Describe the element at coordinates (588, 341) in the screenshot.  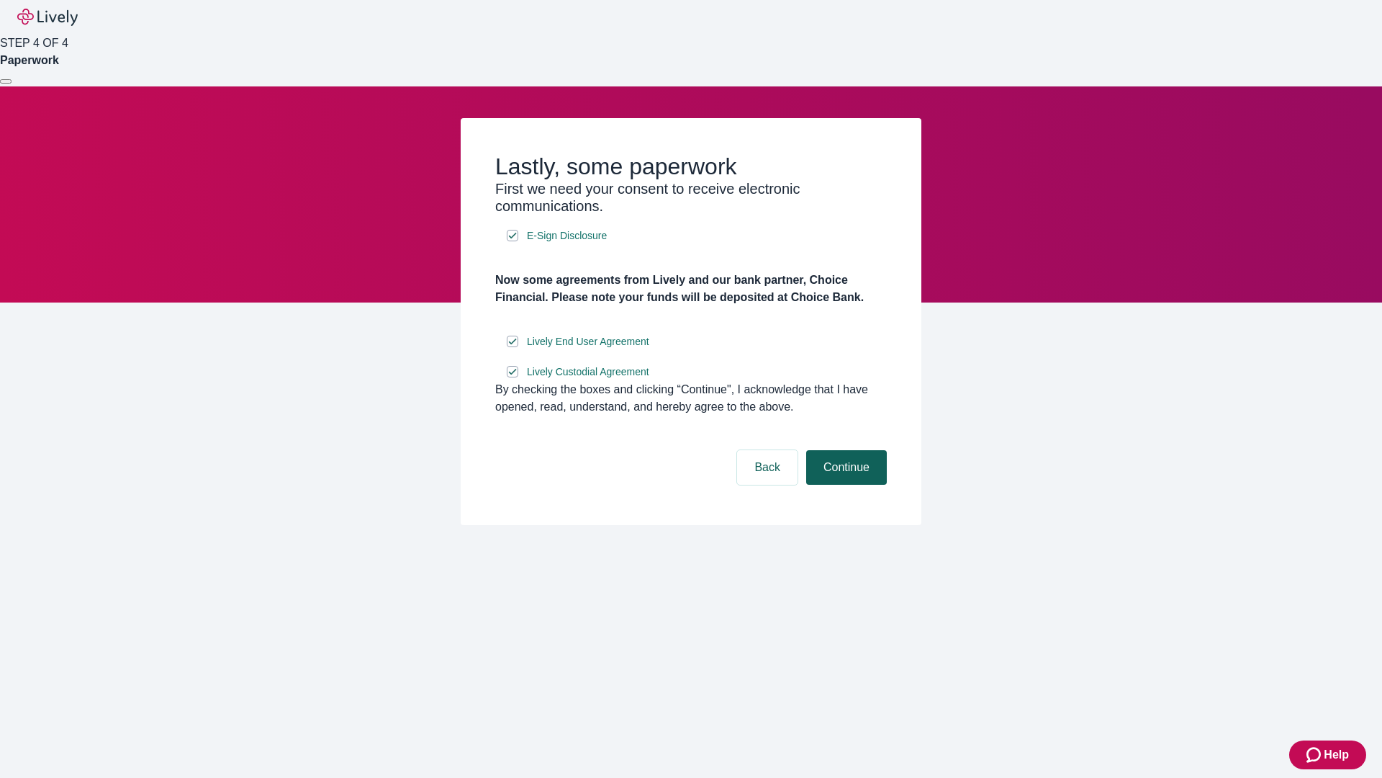
I see `span: Lively End User Agreement` at that location.